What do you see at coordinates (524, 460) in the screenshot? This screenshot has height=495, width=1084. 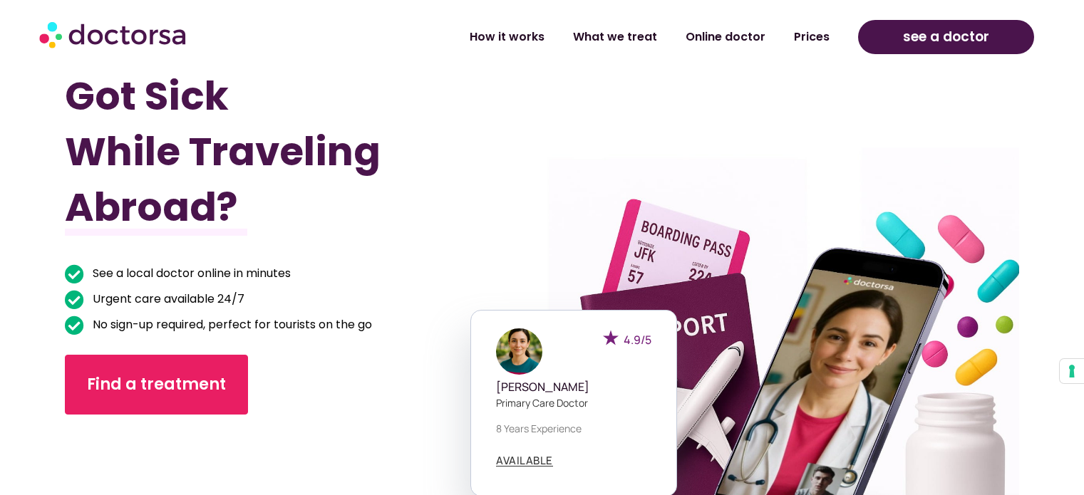 I see `span: AVAILABLE` at bounding box center [524, 460].